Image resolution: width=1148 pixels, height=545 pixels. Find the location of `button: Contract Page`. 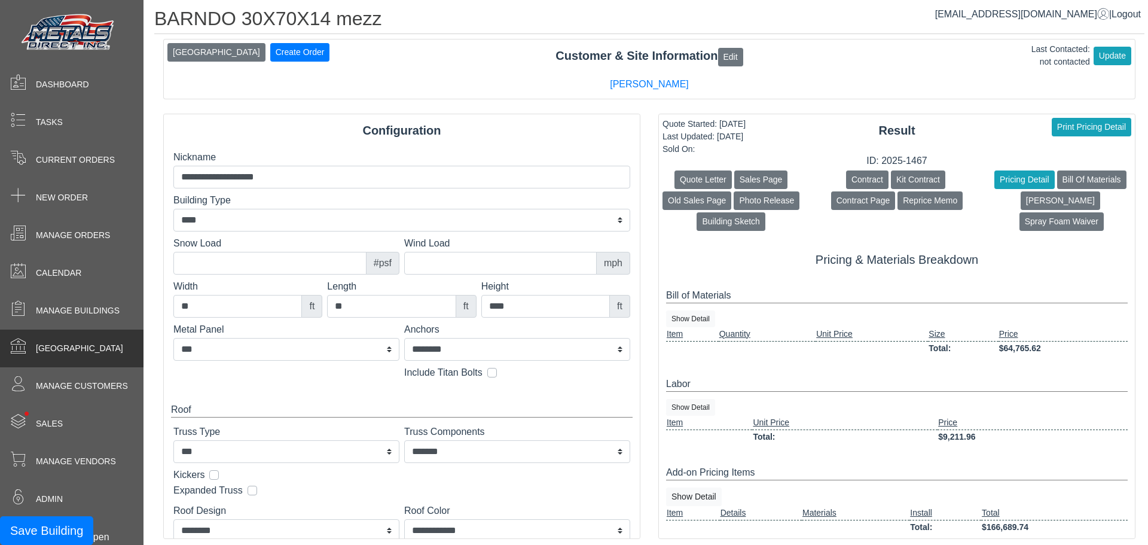

button: Contract Page is located at coordinates (864, 200).